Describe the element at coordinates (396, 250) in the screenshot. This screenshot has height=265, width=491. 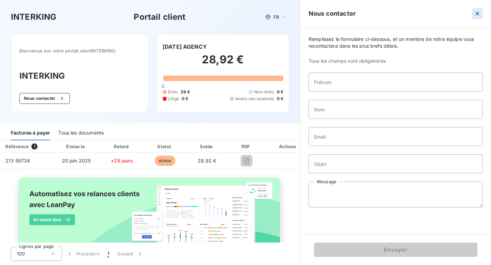
I see `button: Envoyer` at that location.